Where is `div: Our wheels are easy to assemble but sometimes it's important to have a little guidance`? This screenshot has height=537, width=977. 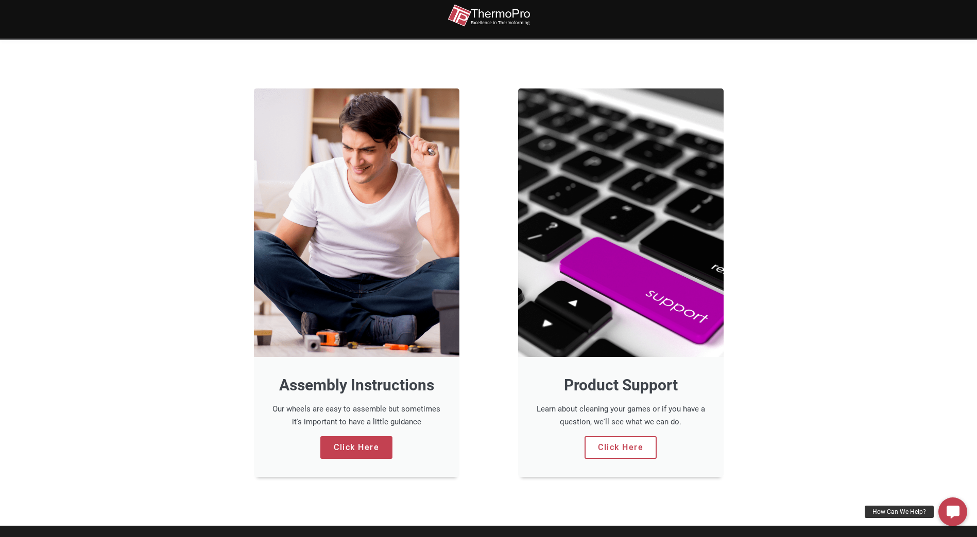 div: Our wheels are easy to assemble but sometimes it's important to have a little guidance is located at coordinates (356, 416).